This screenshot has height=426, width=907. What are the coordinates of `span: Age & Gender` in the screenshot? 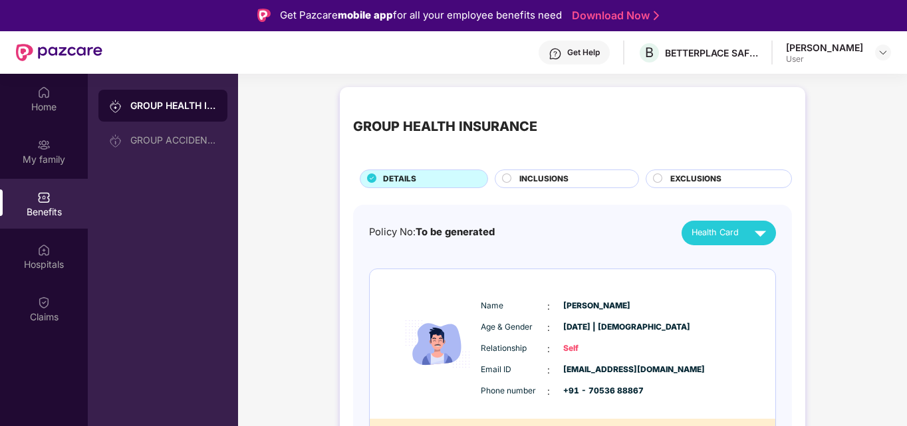 It's located at (514, 327).